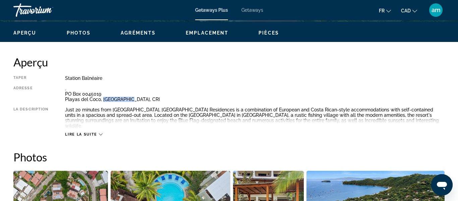  I want to click on button: Change language, so click(385, 10).